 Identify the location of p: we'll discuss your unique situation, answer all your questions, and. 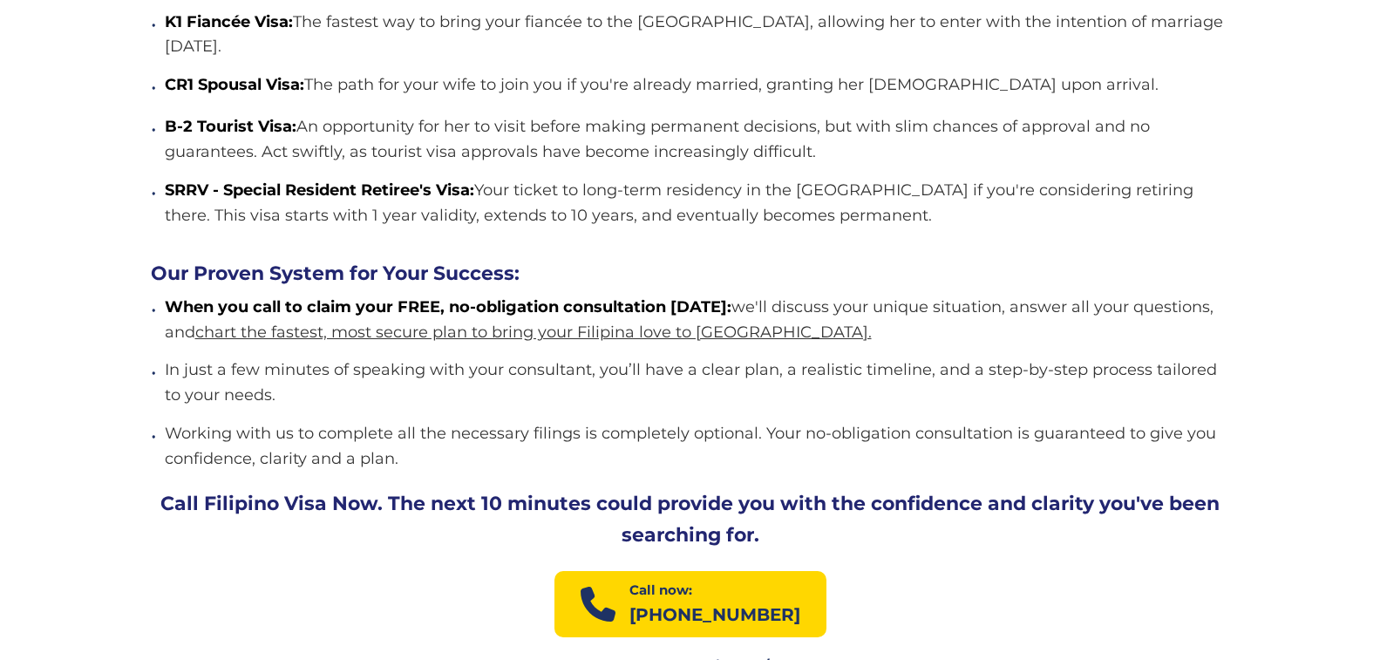
(697, 320).